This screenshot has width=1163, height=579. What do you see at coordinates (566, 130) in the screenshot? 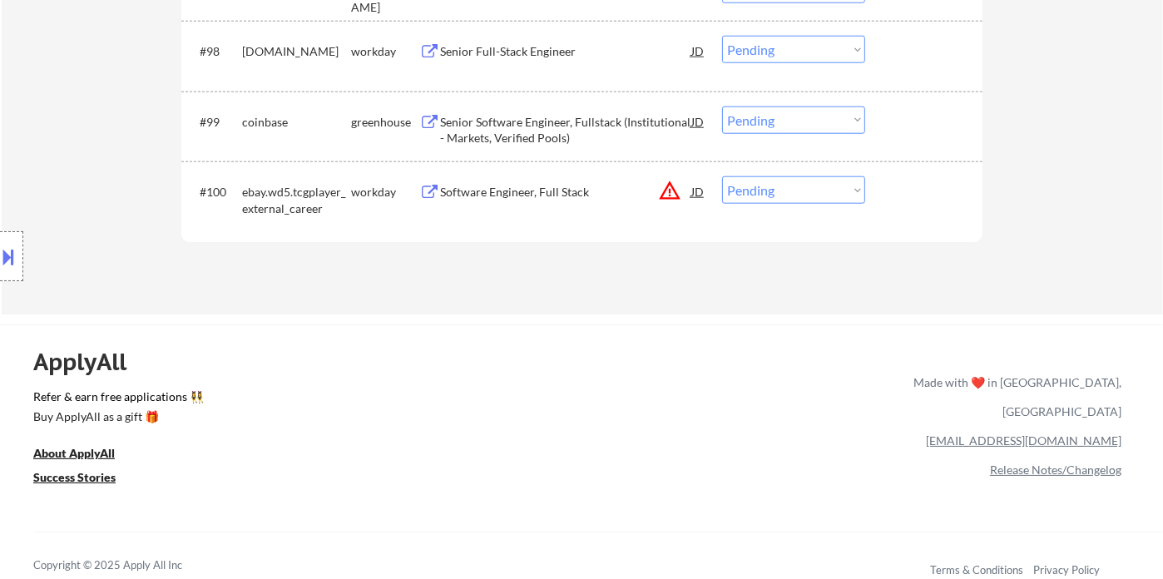
I see `div: Senior Software Engineer, Fullstack (Institutional - Markets, Verified Pools)` at bounding box center [566, 130].